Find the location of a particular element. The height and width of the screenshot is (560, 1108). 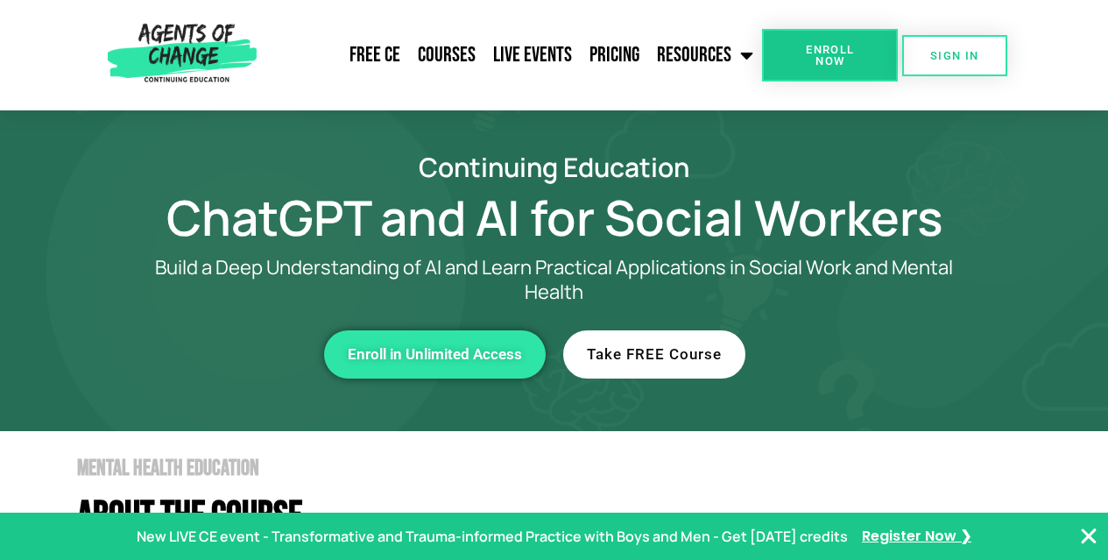

h4: About The Course is located at coordinates (565, 516).